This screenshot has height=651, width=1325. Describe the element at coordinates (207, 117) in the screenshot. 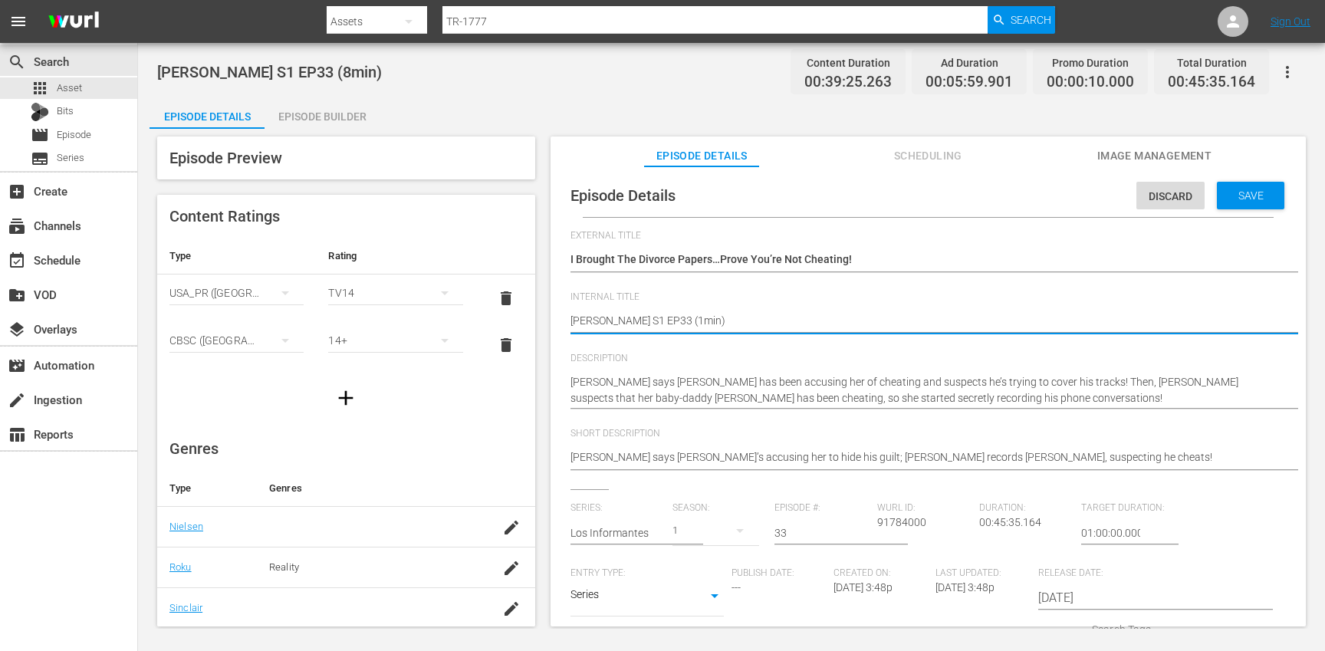

I see `div: Episode Details` at that location.